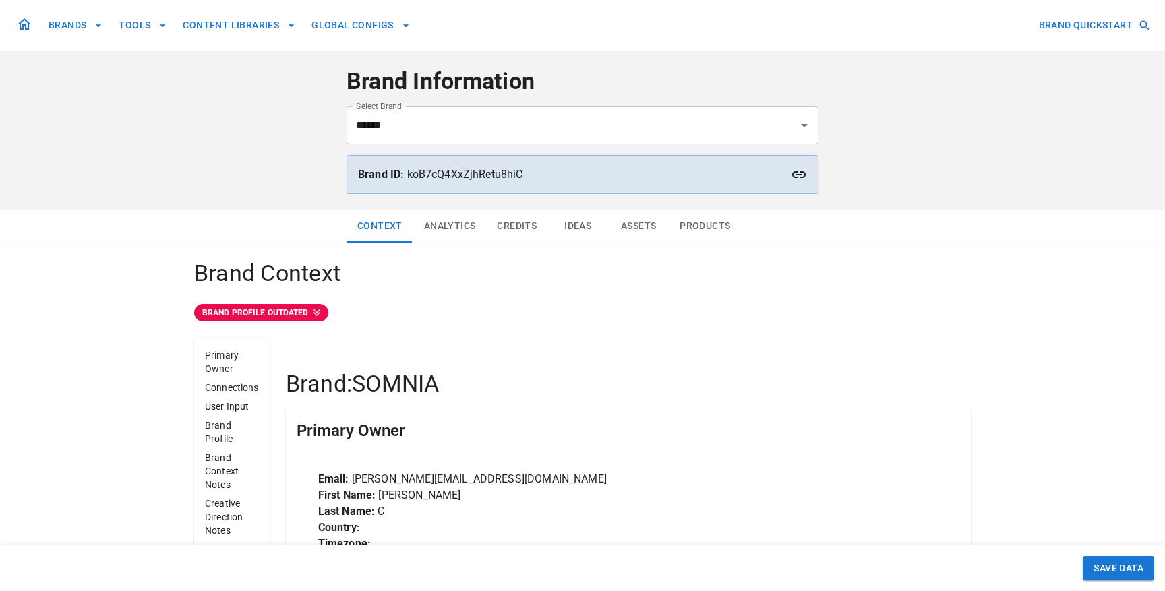 The height and width of the screenshot is (591, 1165). What do you see at coordinates (1093, 25) in the screenshot?
I see `button: BRAND QUICKSTART` at bounding box center [1093, 25].